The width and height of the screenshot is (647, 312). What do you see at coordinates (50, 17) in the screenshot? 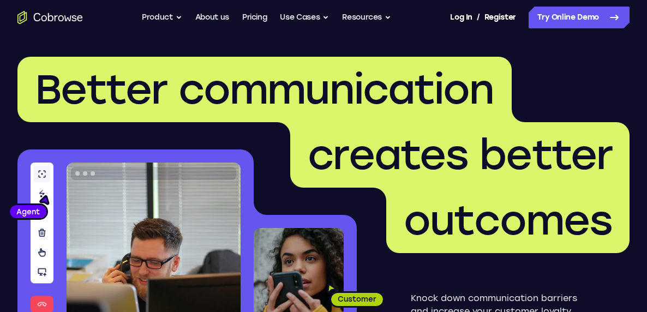
I see `a: Go to the home page` at bounding box center [50, 17].